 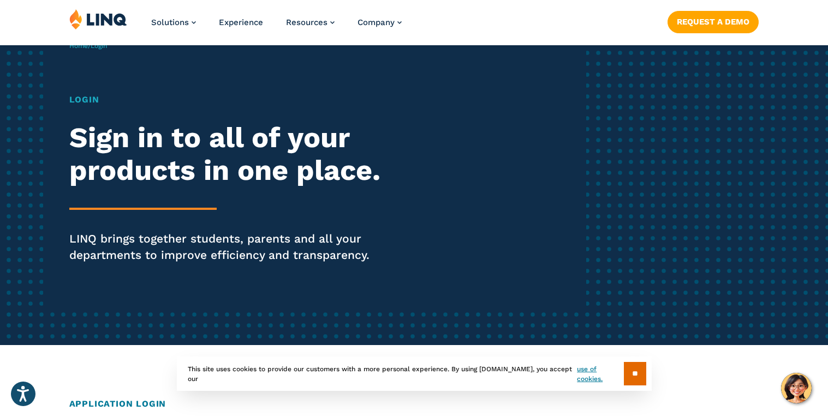 What do you see at coordinates (174, 22) in the screenshot?
I see `a: Solutions` at bounding box center [174, 22].